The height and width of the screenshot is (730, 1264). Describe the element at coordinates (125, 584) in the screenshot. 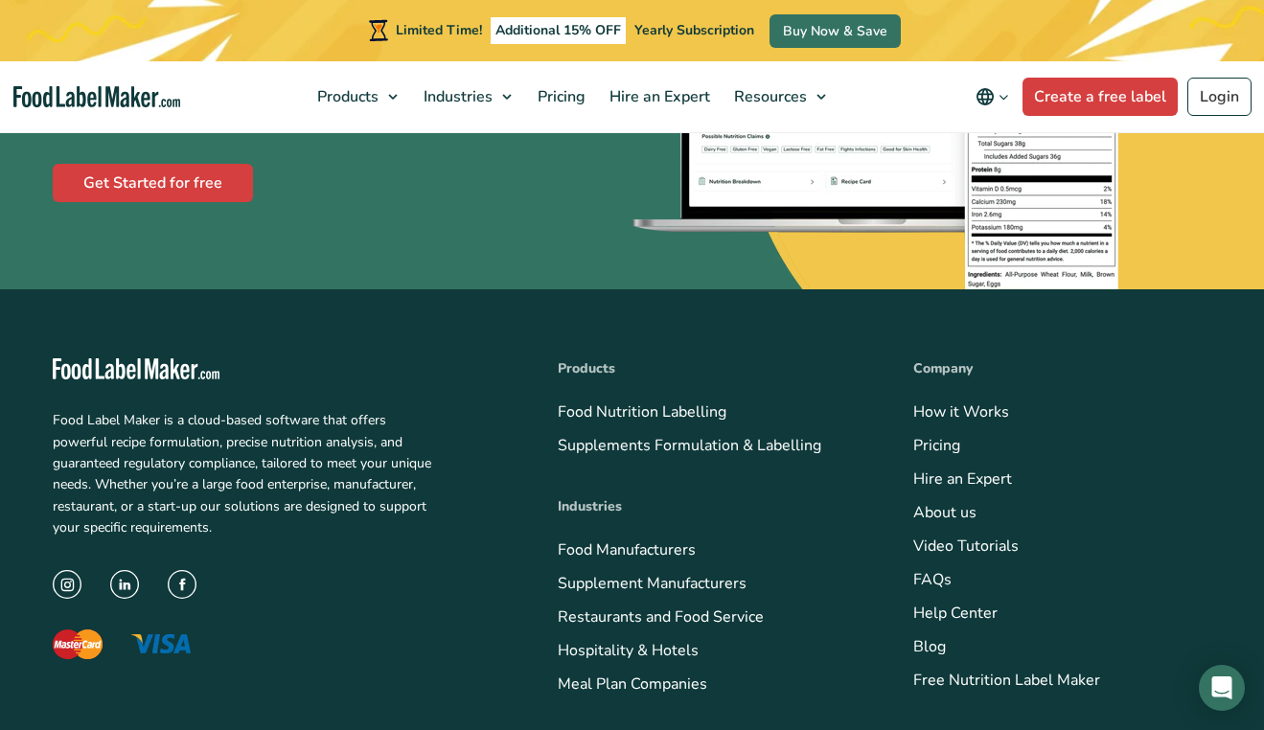

I see `a: LinkedIn Icon` at that location.